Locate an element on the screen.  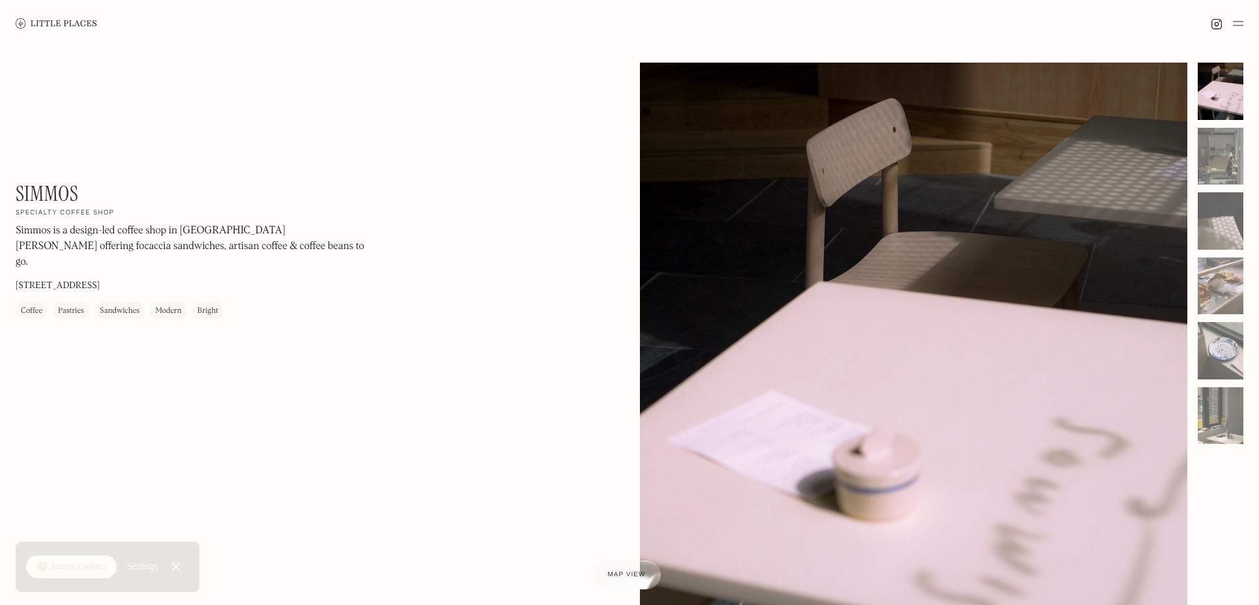
div: Settings is located at coordinates (142, 566).